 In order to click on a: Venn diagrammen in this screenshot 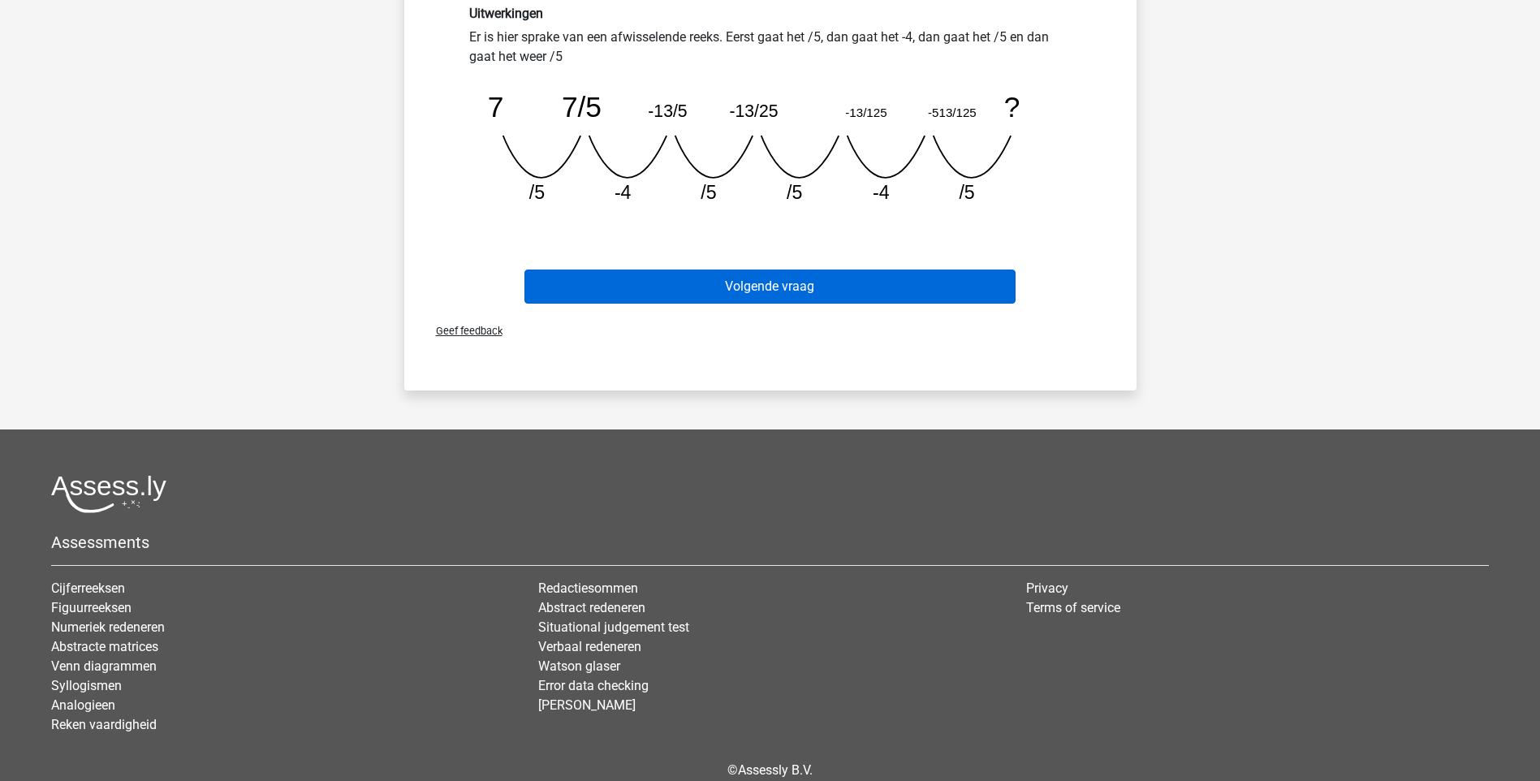, I will do `click(104, 666)`.